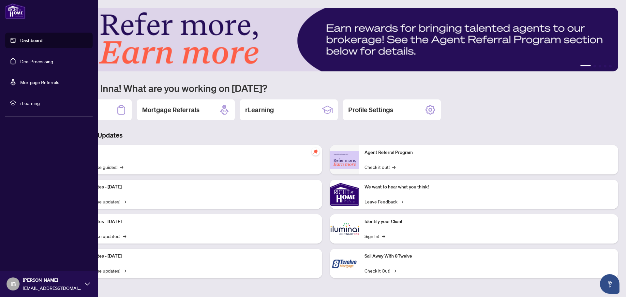 This screenshot has height=297, width=626. What do you see at coordinates (489, 256) in the screenshot?
I see `p: Sail Away With 8Twelve` at bounding box center [489, 256].